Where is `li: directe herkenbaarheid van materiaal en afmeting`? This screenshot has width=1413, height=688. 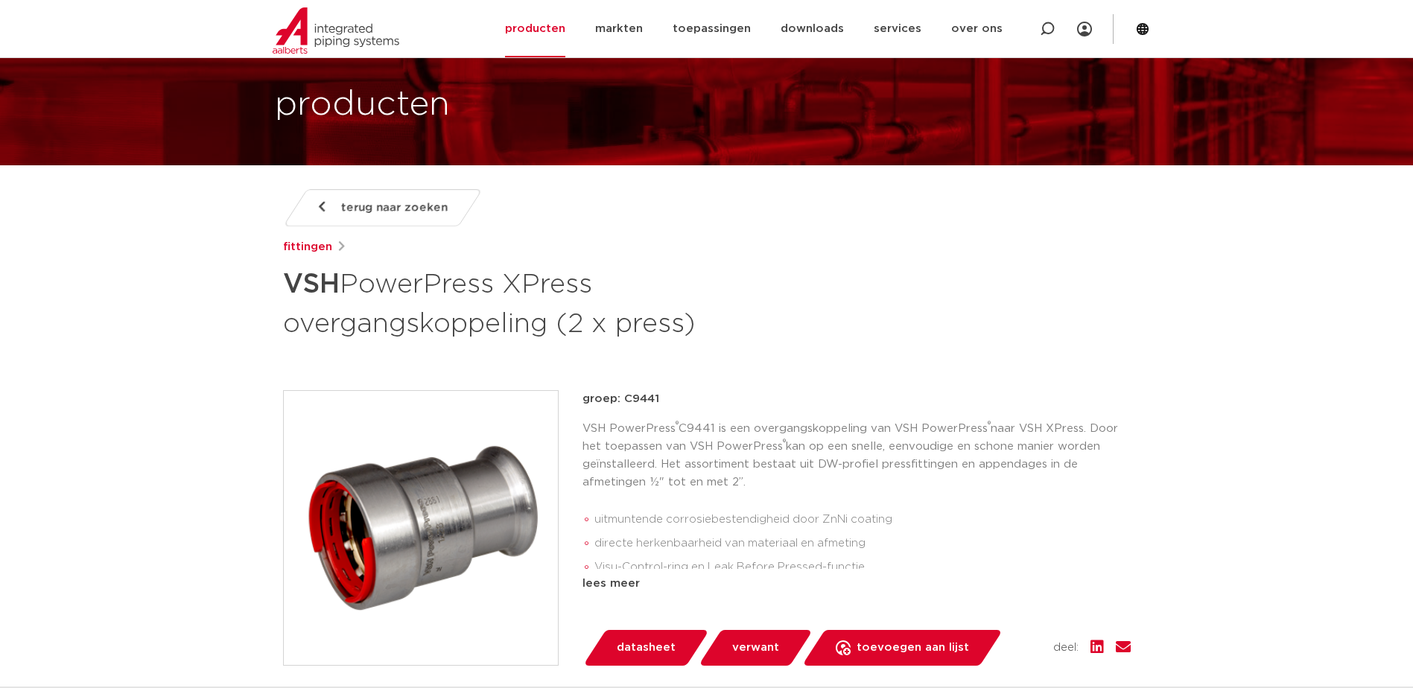 li: directe herkenbaarheid van materiaal en afmeting is located at coordinates (863, 544).